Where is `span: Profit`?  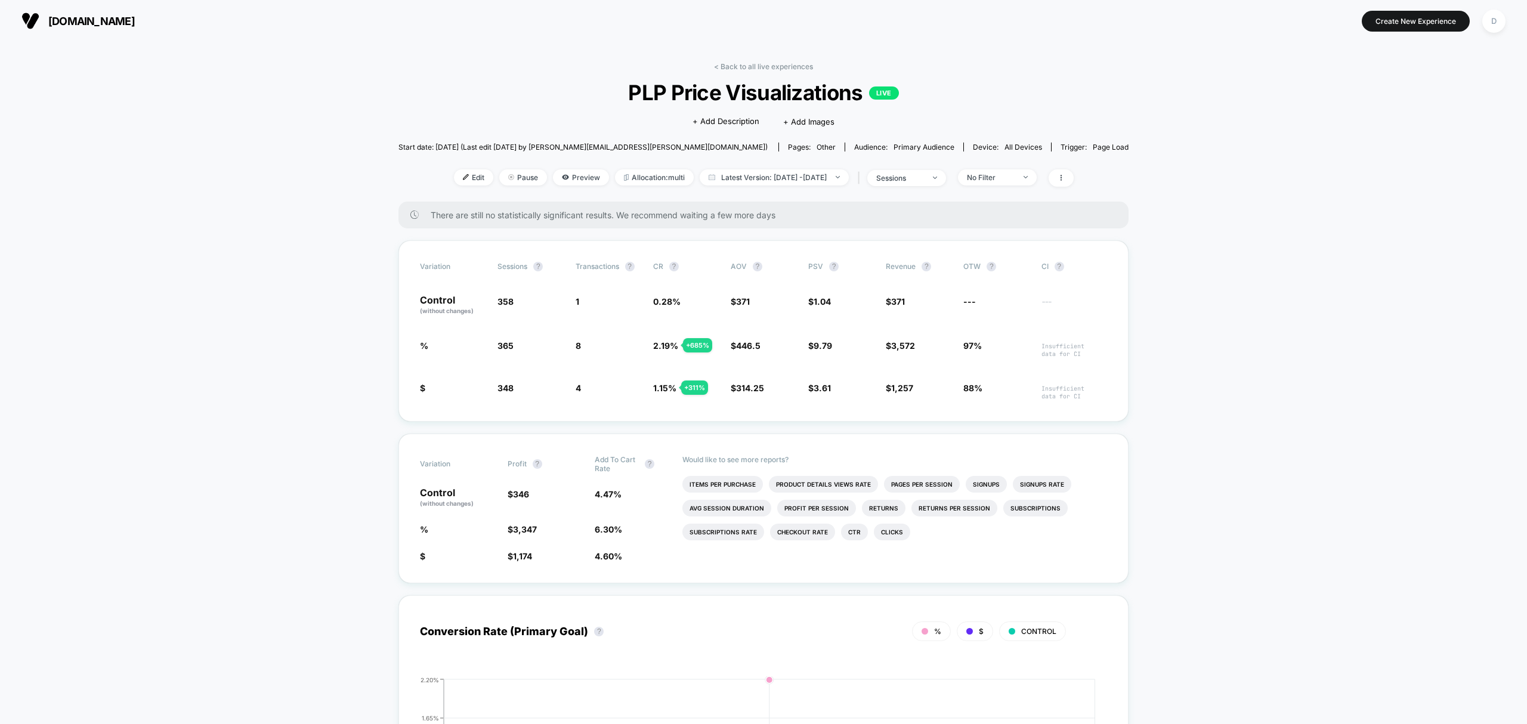
span: Profit is located at coordinates (517, 463).